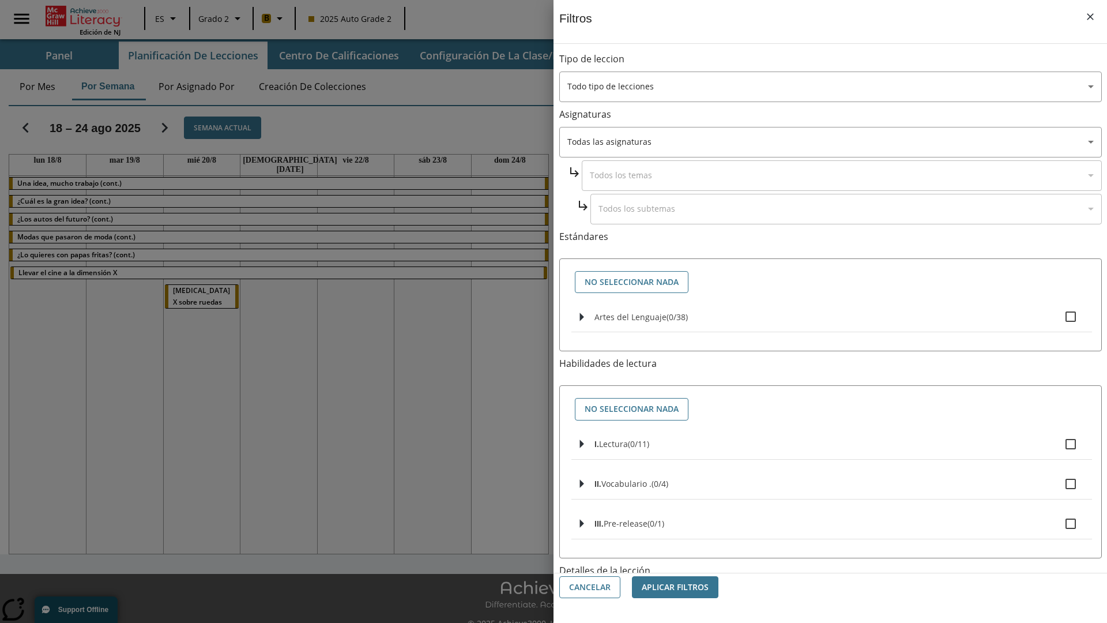 The width and height of the screenshot is (1107, 623). I want to click on p: Detalles de la lección, so click(830, 570).